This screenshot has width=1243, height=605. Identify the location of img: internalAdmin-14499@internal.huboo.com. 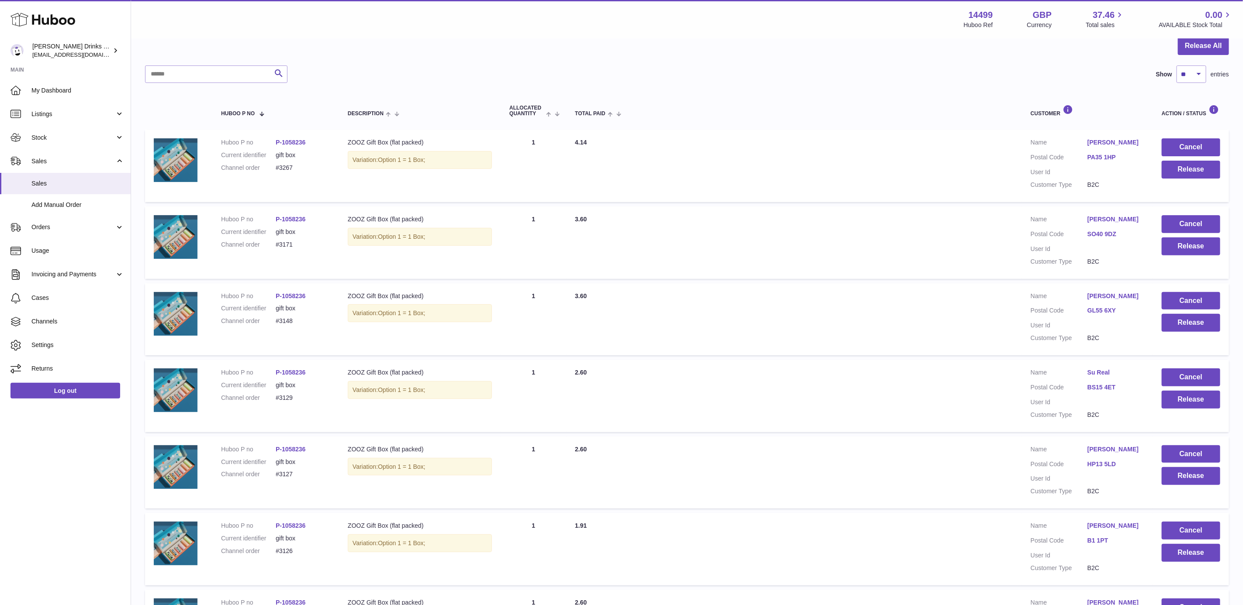
(17, 51).